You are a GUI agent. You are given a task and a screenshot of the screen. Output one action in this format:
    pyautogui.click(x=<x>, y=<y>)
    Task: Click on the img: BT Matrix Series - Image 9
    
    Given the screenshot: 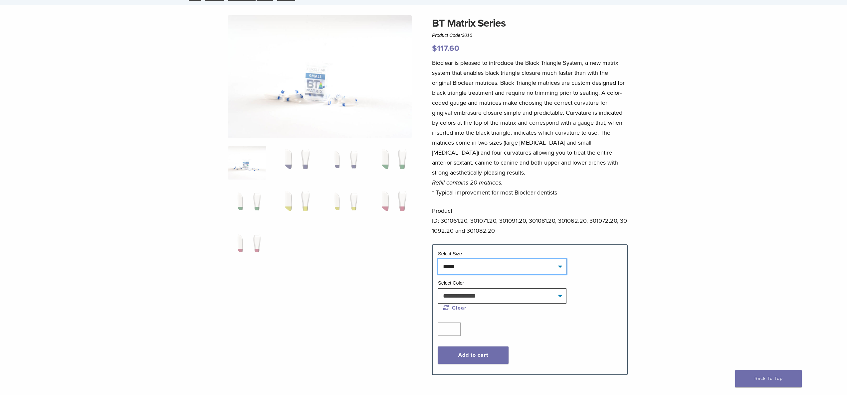 What is the action you would take?
    pyautogui.click(x=247, y=247)
    